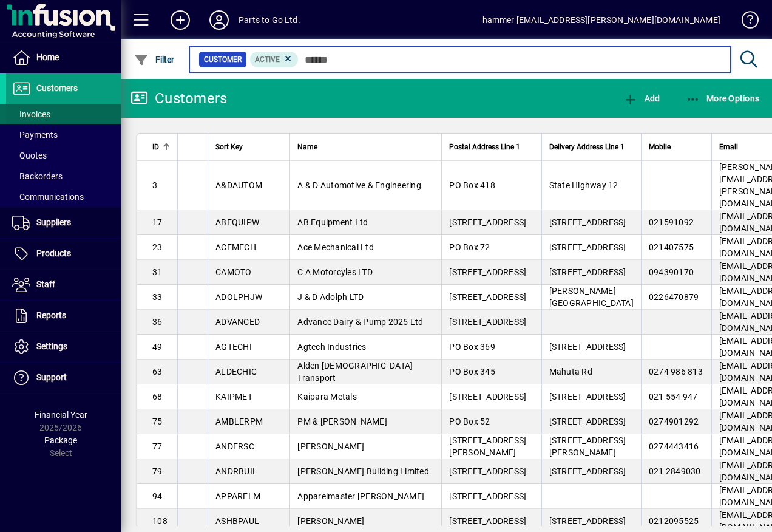 Image resolution: width=772 pixels, height=532 pixels. Describe the element at coordinates (359, 185) in the screenshot. I see `span: A & D Automotive & Engineering` at that location.